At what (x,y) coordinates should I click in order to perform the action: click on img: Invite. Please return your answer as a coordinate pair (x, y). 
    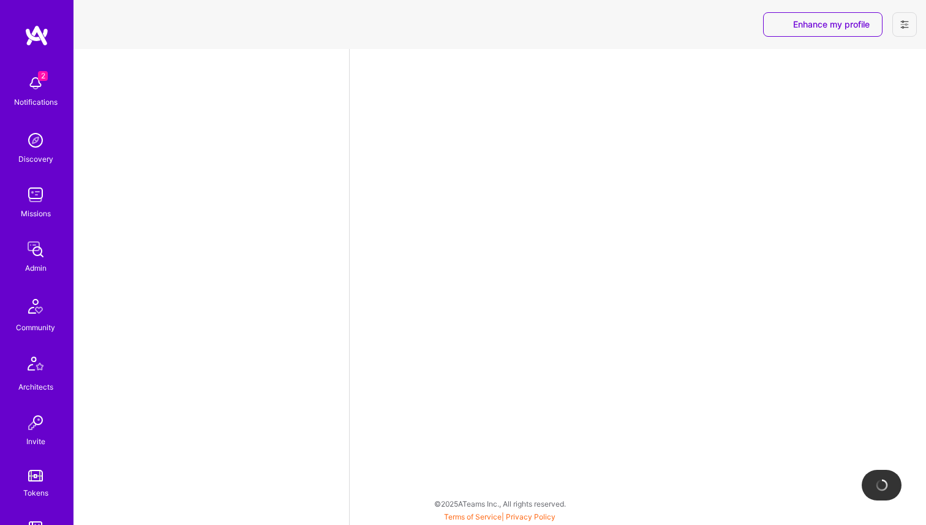
    Looking at the image, I should click on (36, 423).